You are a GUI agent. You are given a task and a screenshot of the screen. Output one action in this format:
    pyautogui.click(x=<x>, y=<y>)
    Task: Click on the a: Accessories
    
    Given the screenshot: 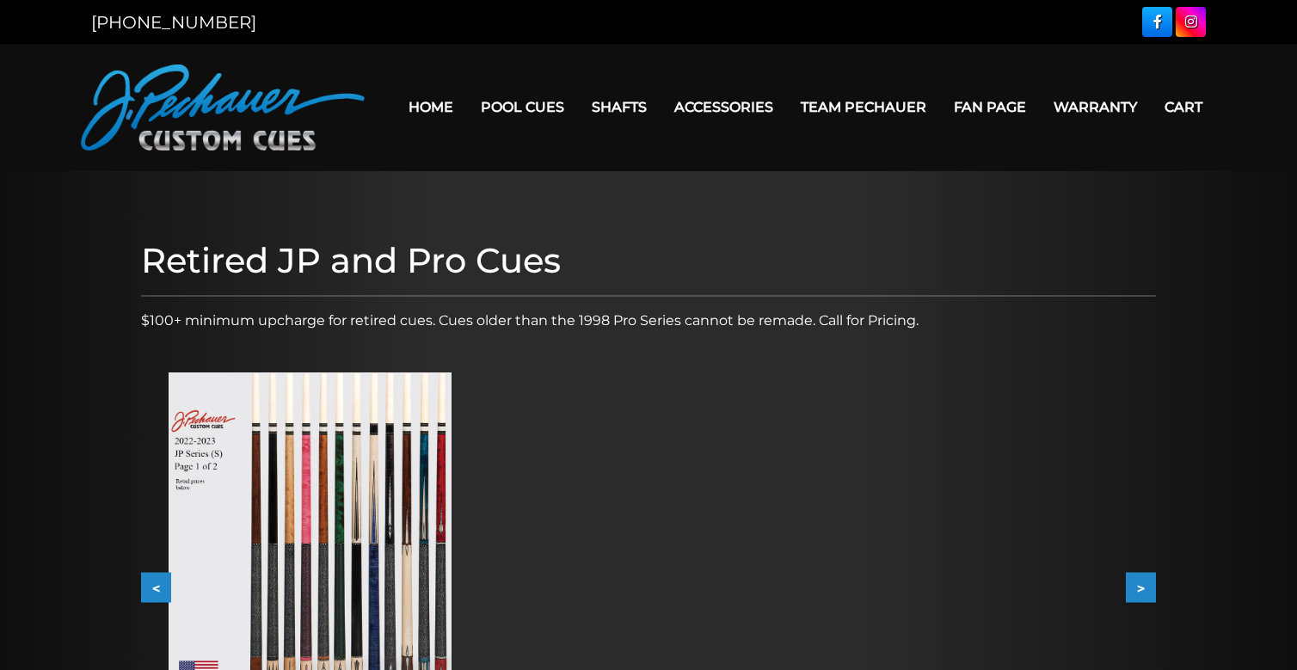 What is the action you would take?
    pyautogui.click(x=723, y=107)
    